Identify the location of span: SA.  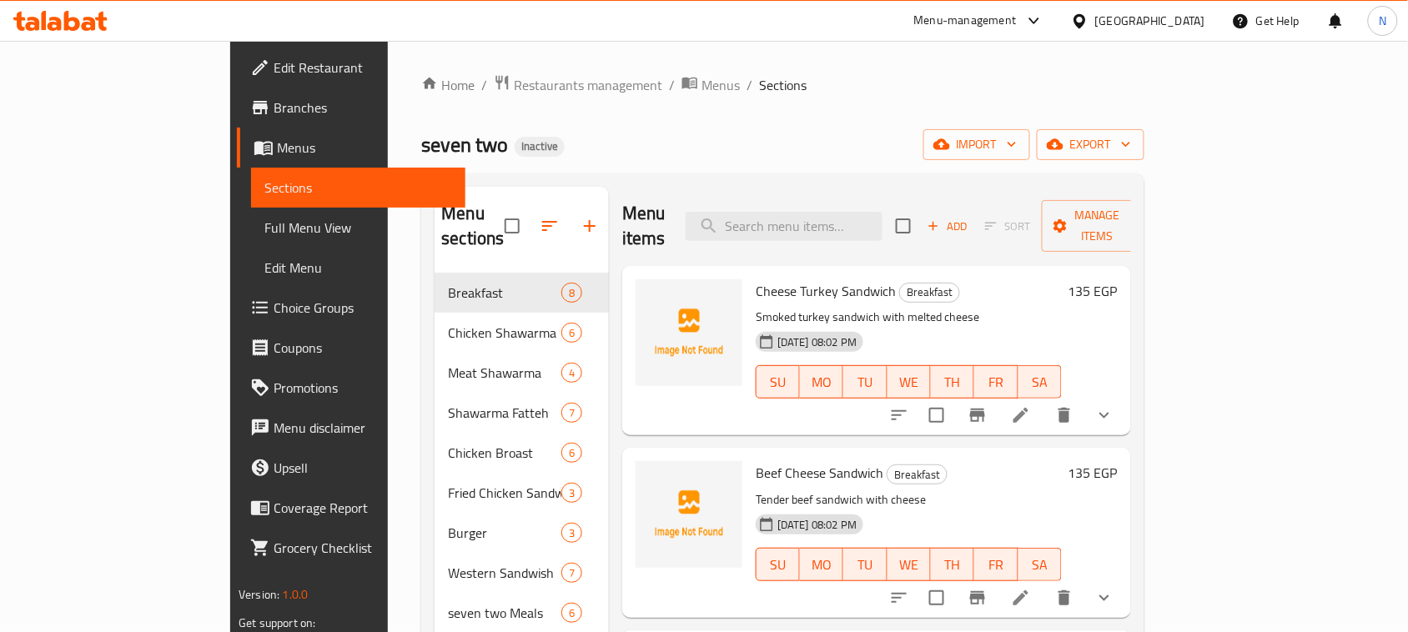
(1040, 382).